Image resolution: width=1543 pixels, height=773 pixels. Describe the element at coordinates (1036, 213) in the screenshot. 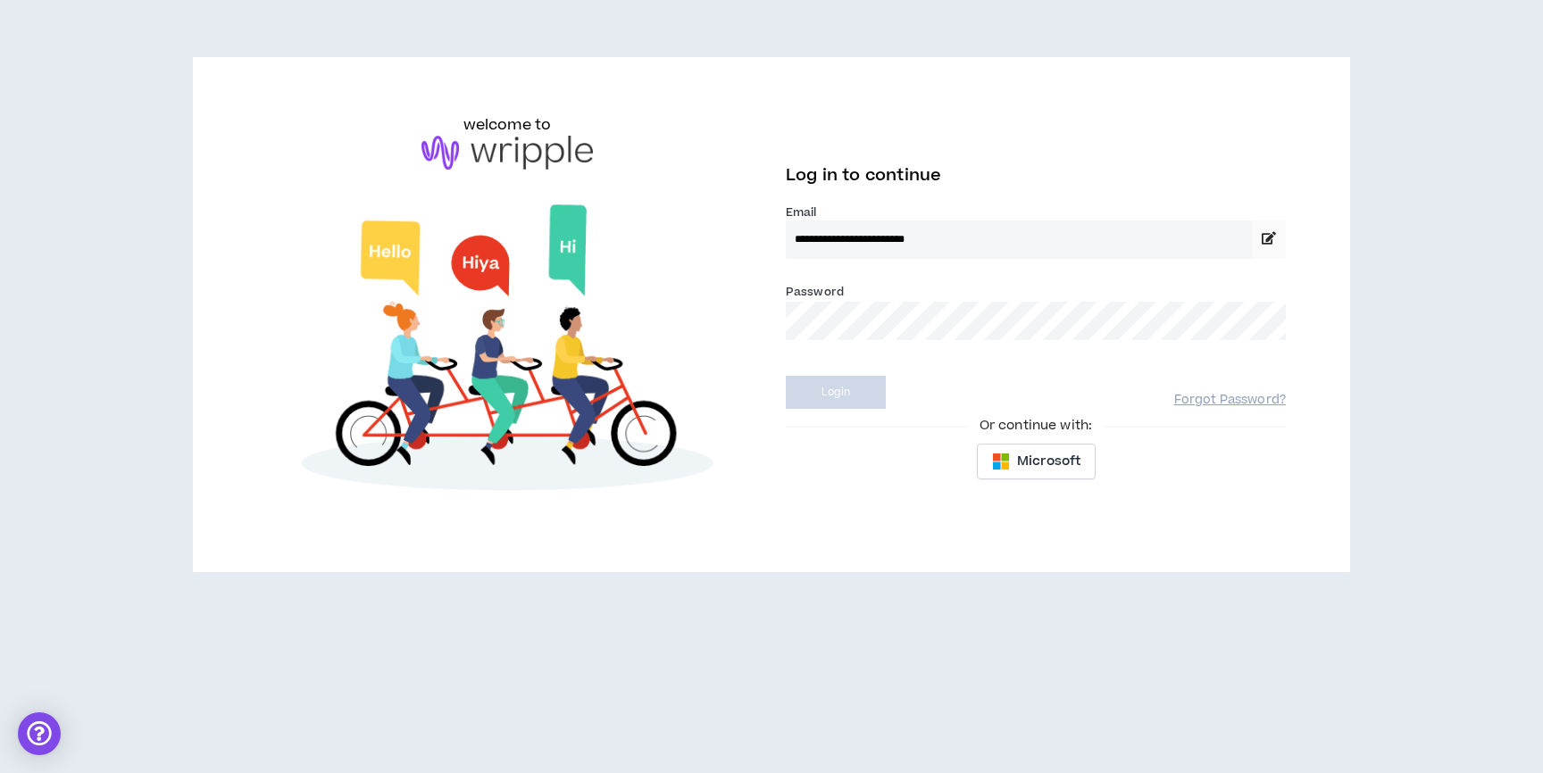

I see `label: Email` at that location.